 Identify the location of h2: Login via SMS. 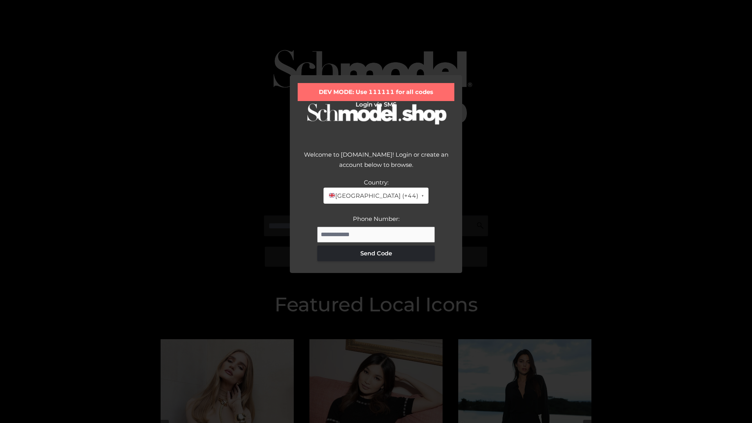
(376, 105).